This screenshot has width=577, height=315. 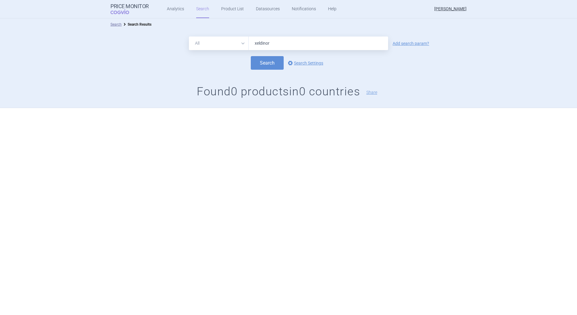 I want to click on a: Search, so click(x=116, y=24).